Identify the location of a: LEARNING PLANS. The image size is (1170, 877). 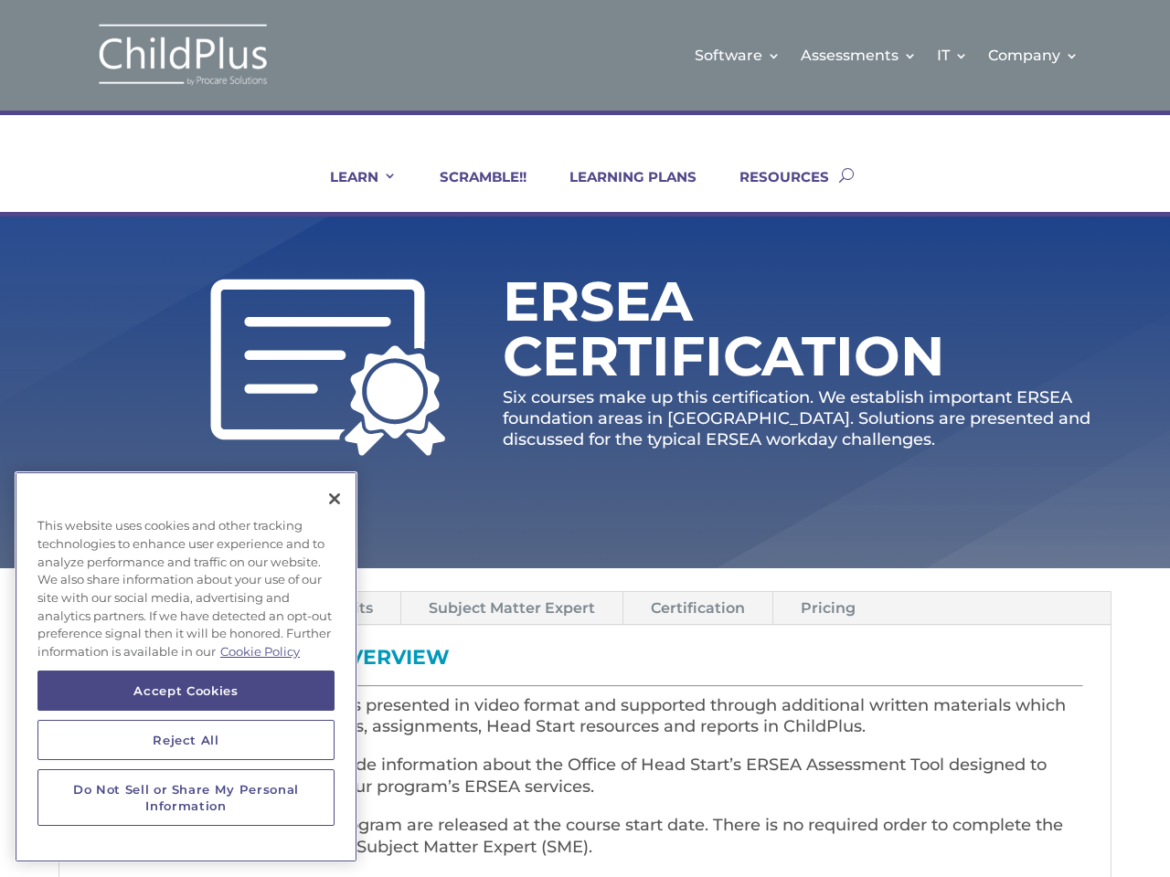
(621, 190).